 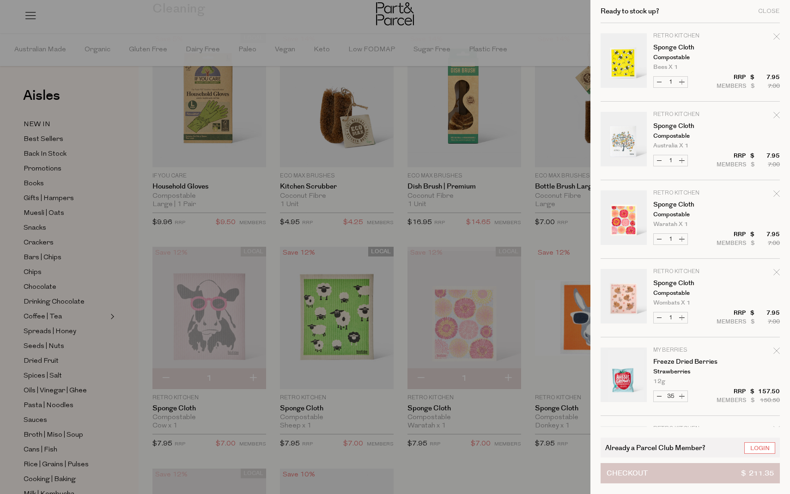 What do you see at coordinates (655, 447) in the screenshot?
I see `span: Already a Parcel Club Member?` at bounding box center [655, 447].